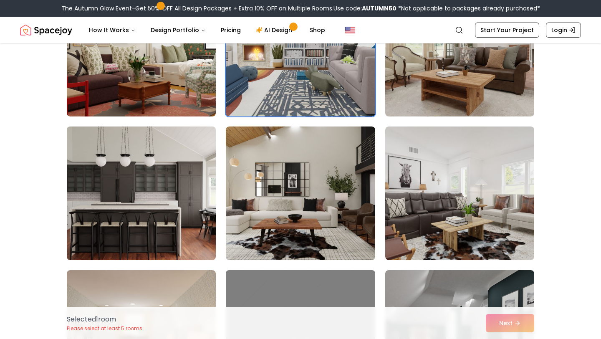 This screenshot has width=601, height=339. What do you see at coordinates (207, 30) in the screenshot?
I see `nav: Main` at bounding box center [207, 30].